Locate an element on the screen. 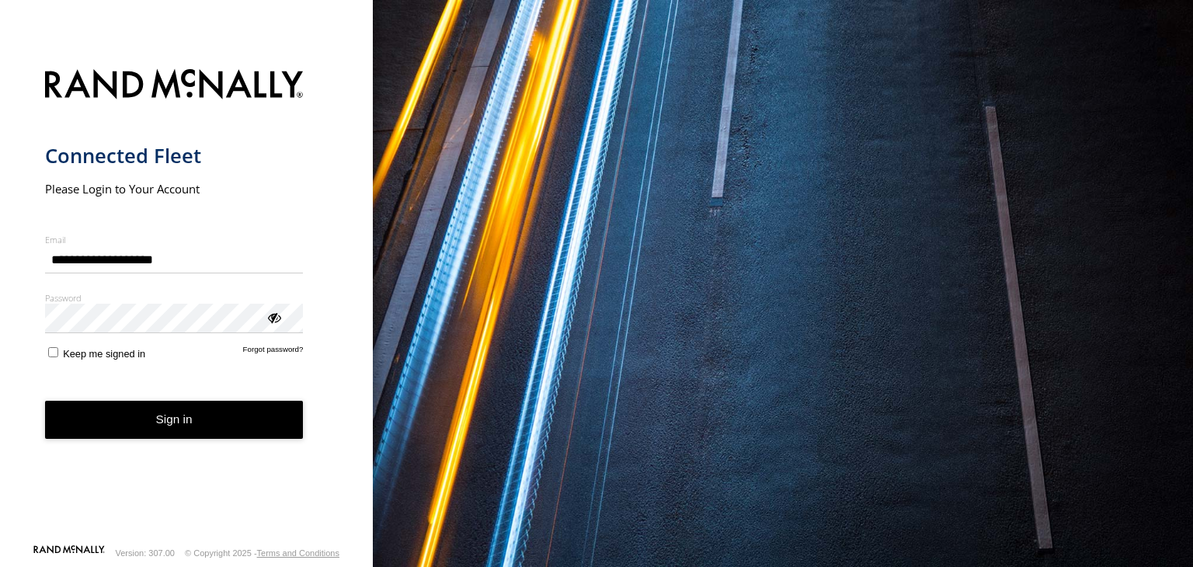  a: Visit our Website is located at coordinates (69, 553).